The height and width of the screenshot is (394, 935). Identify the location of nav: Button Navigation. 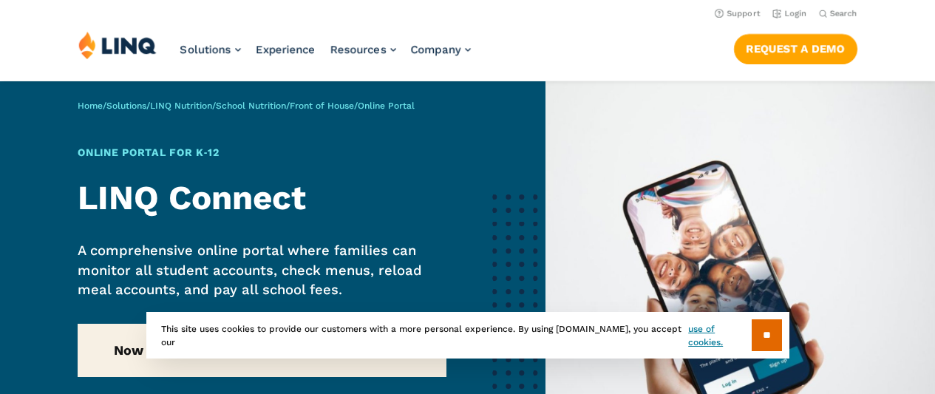
(795, 47).